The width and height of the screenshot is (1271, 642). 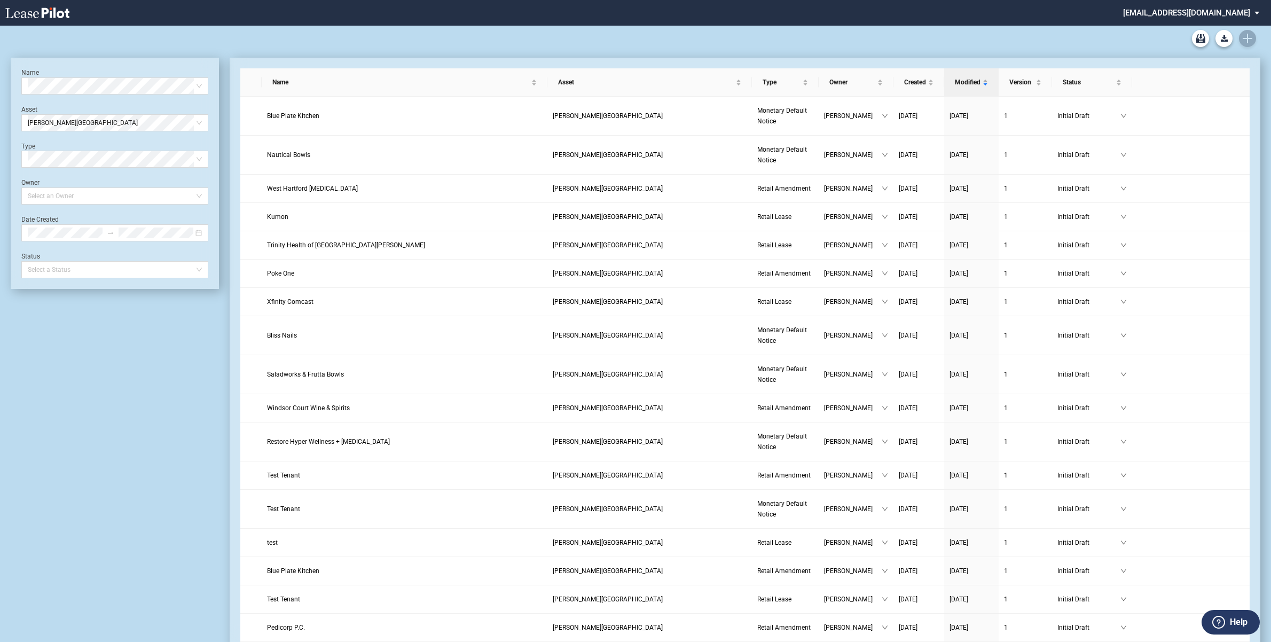 What do you see at coordinates (328, 442) in the screenshot?
I see `span: Restore Hyper Wellness + Cryotherapy` at bounding box center [328, 442].